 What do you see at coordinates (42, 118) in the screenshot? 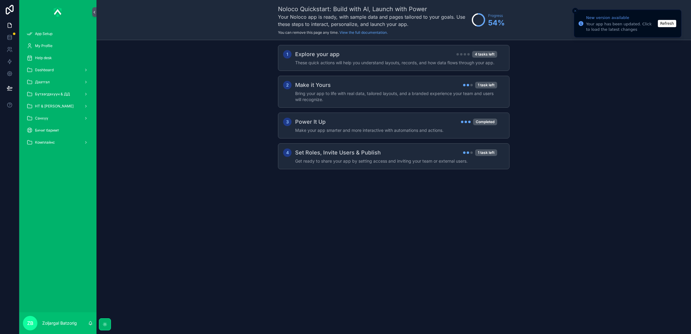
I see `span: Санхүү` at bounding box center [42, 118].